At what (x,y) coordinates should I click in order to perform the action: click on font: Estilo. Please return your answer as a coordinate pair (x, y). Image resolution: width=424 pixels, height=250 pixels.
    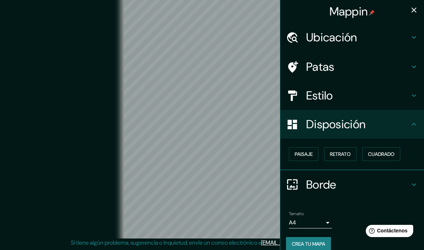
    Looking at the image, I should click on (319, 95).